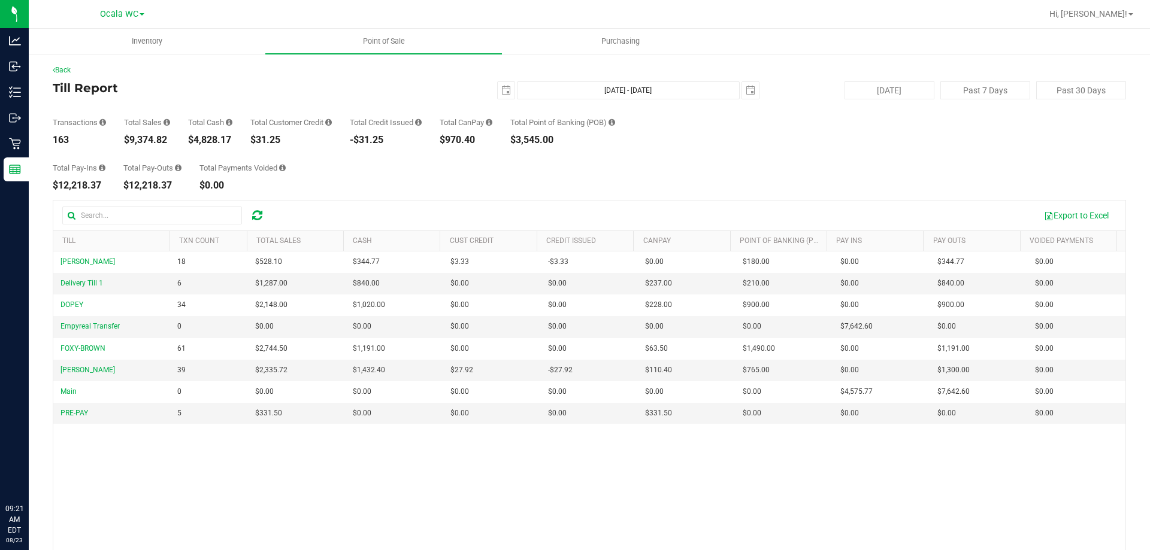 This screenshot has width=1150, height=550. What do you see at coordinates (328, 122) in the screenshot?
I see `i: Sum of all successful, non-voided payment transaction amounts using account credit as the payment...` at bounding box center [328, 122].